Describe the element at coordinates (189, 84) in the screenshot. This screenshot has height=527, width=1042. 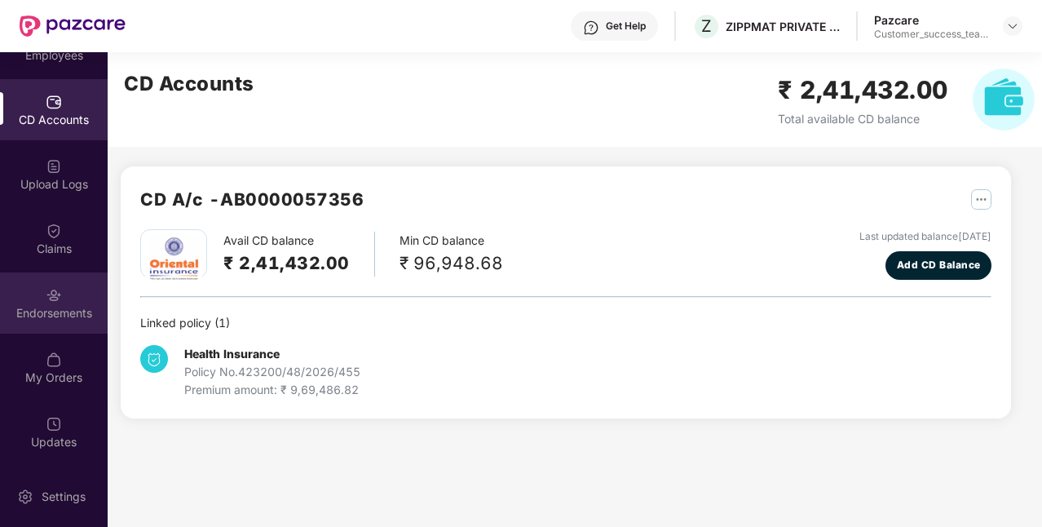
I see `h2: CD Accounts` at that location.